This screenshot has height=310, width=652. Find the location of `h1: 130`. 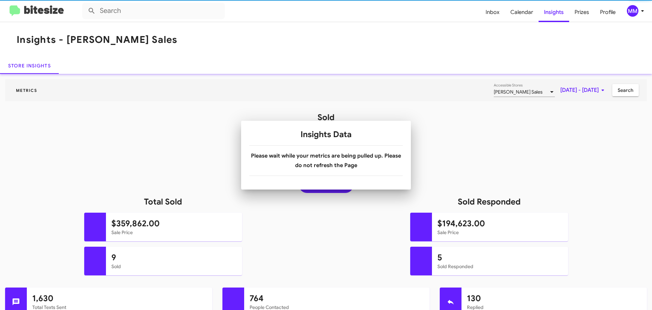

h1: 130 is located at coordinates (555, 298).